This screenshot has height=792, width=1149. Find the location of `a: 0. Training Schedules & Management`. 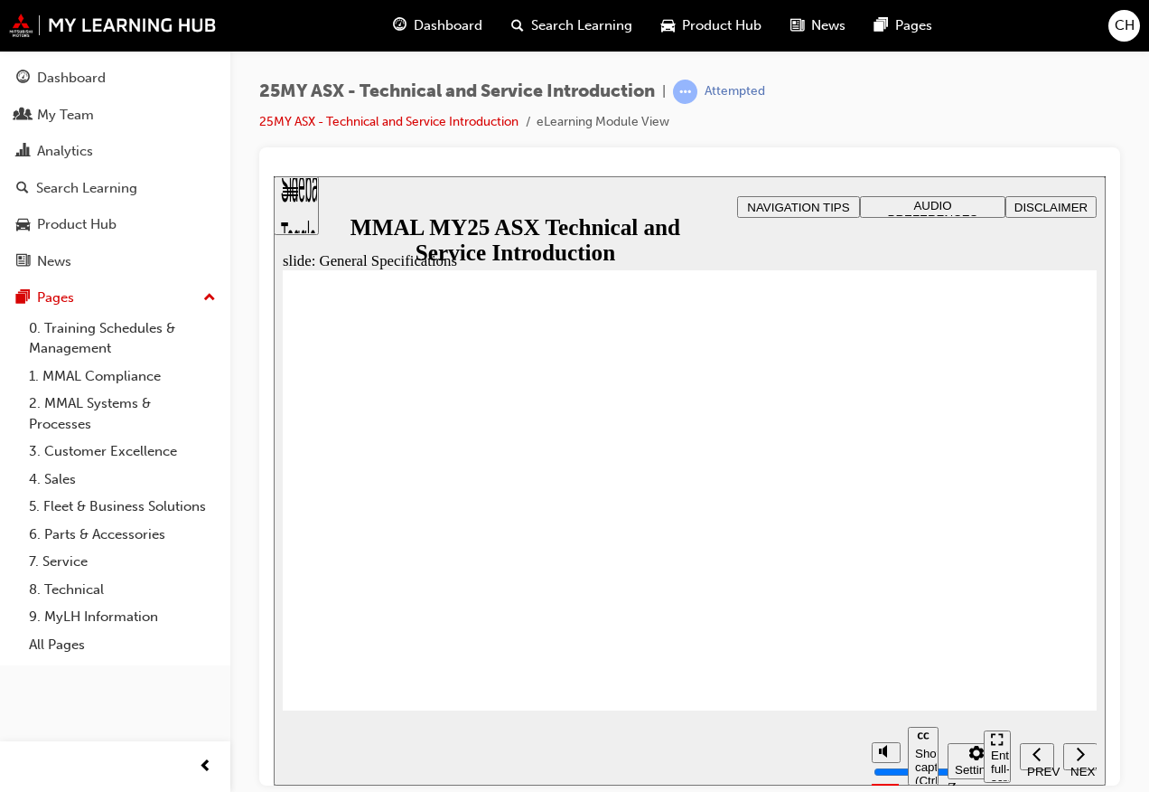

a: 0. Training Schedules & Management is located at coordinates (122, 338).